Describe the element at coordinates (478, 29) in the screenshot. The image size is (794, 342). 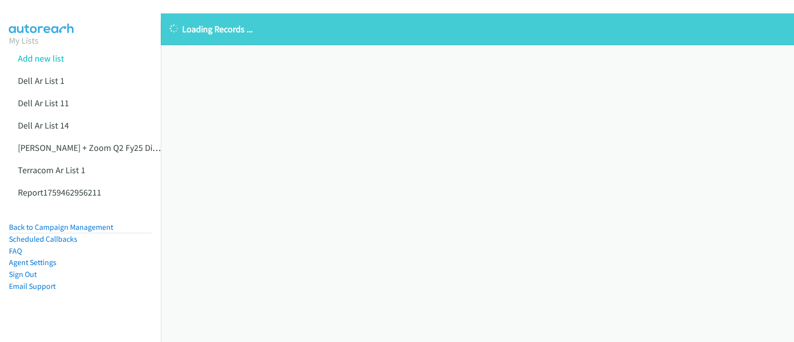
I see `p: Loading Records ...` at that location.